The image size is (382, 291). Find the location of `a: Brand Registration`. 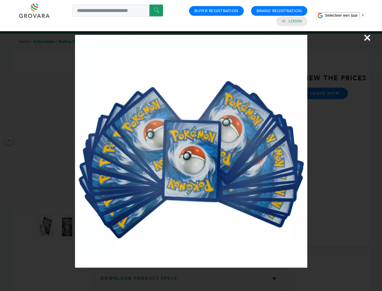

a: Brand Registration is located at coordinates (279, 11).